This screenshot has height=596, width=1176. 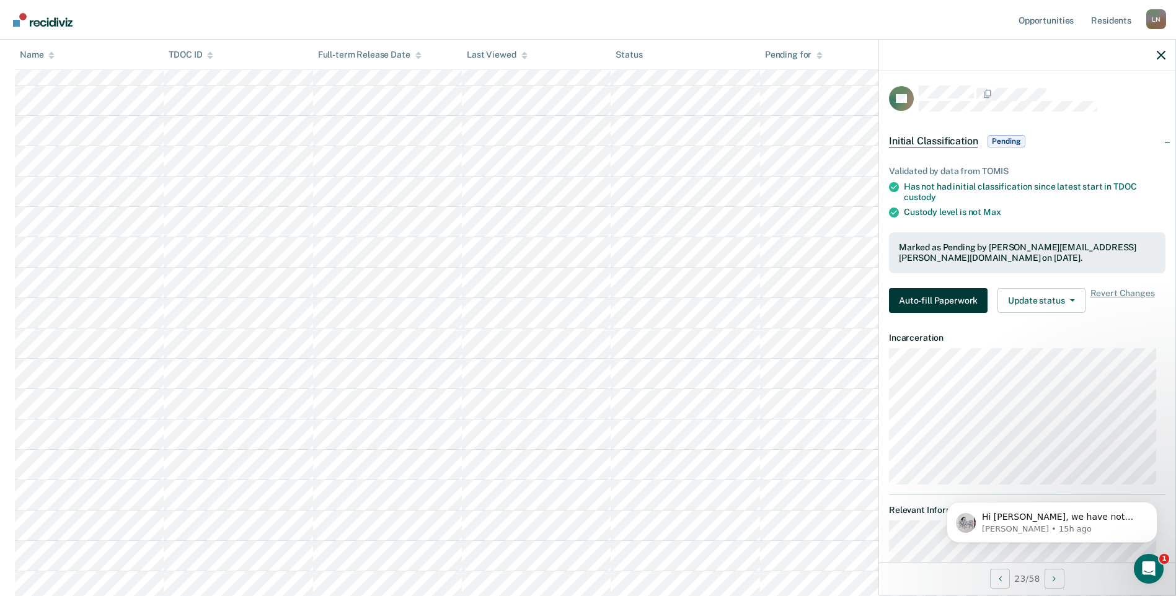 What do you see at coordinates (1034, 212) in the screenshot?
I see `div: Custody level is not` at bounding box center [1034, 212].